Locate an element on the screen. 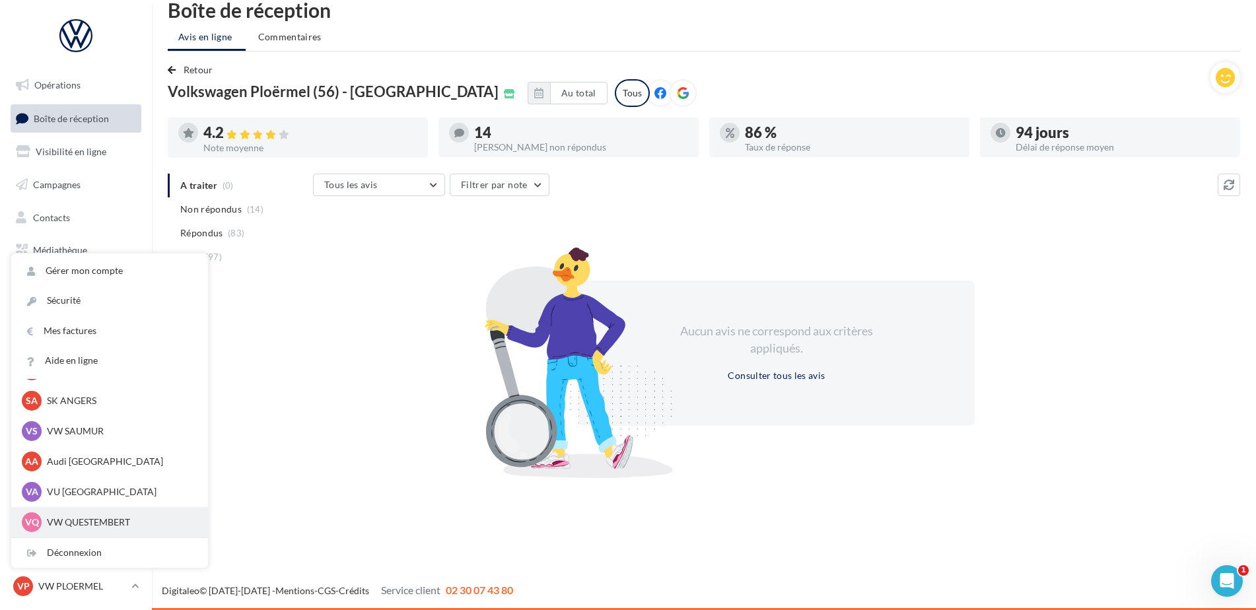 This screenshot has height=610, width=1256. a: Mentions is located at coordinates (294, 590).